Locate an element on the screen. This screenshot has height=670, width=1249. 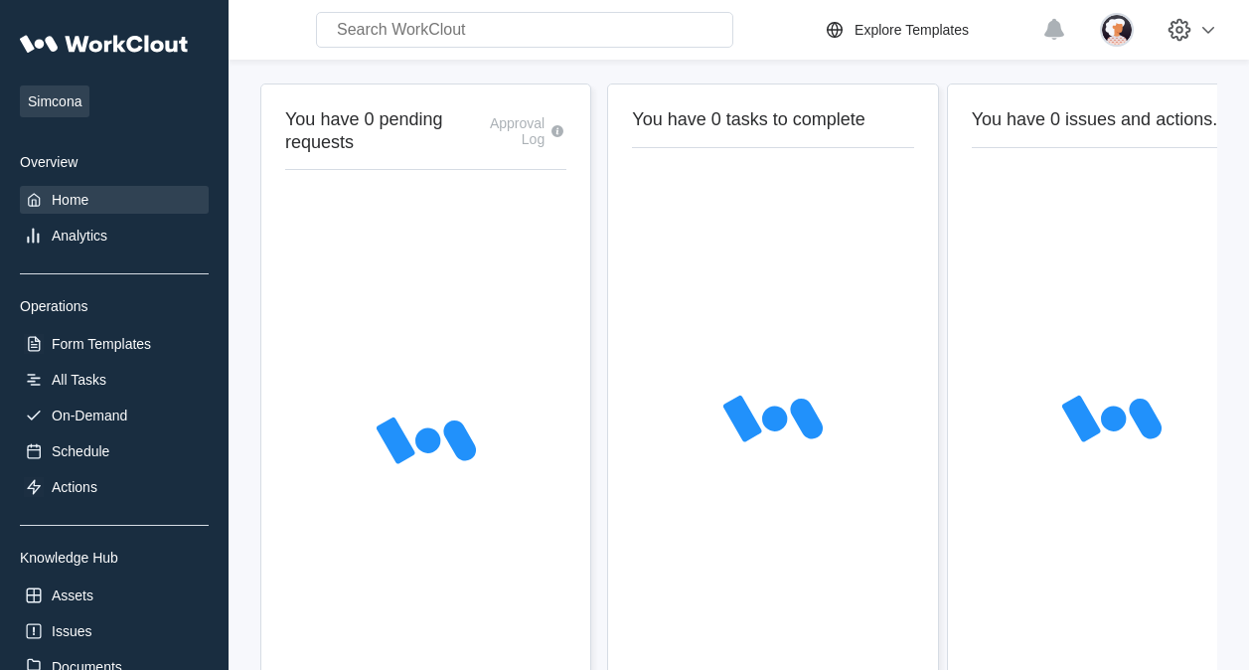
div: Actions is located at coordinates (75, 487).